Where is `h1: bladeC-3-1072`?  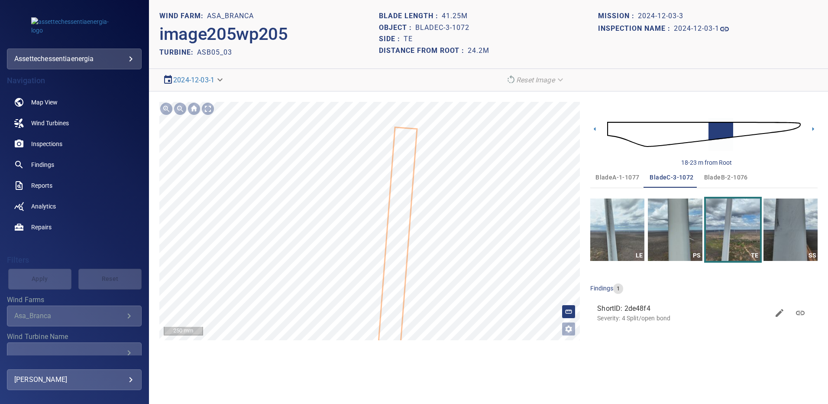
h1: bladeC-3-1072 is located at coordinates (442, 28).